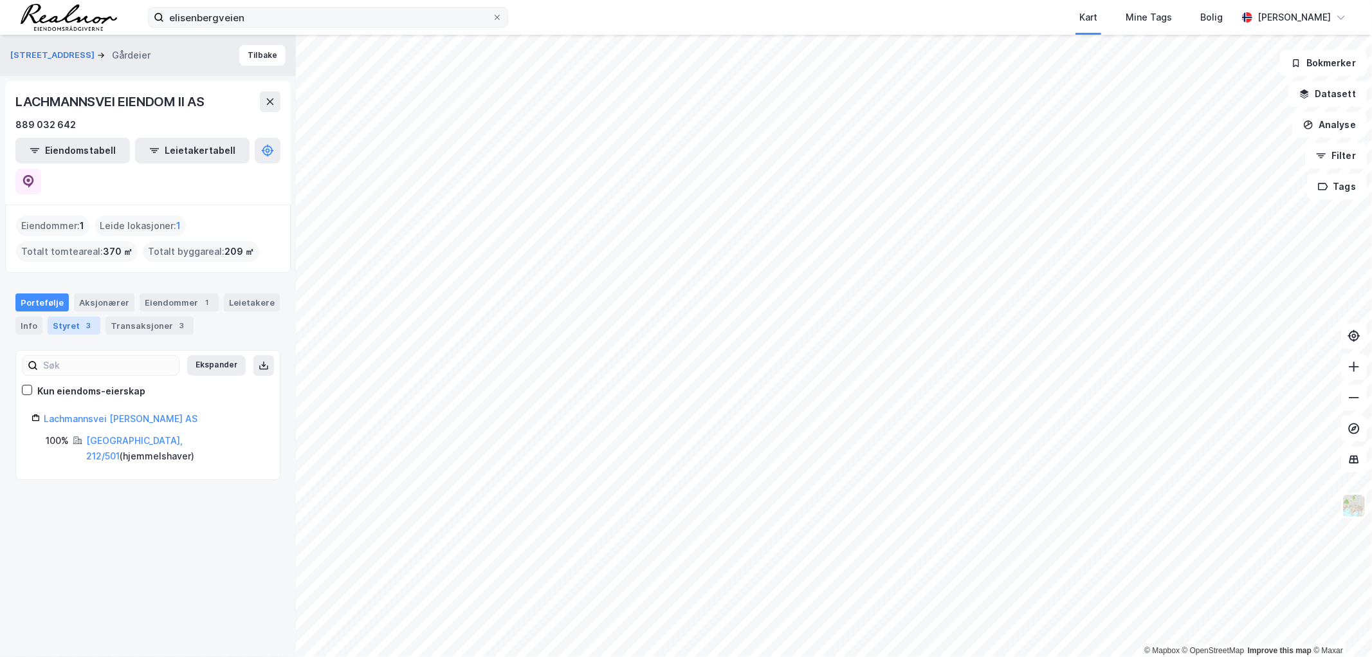 This screenshot has width=1372, height=657. What do you see at coordinates (201, 251) in the screenshot?
I see `div: Totalt byggareal :` at bounding box center [201, 251].